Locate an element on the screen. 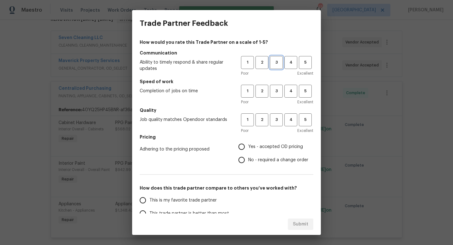  h5: Pricing is located at coordinates (227, 137).